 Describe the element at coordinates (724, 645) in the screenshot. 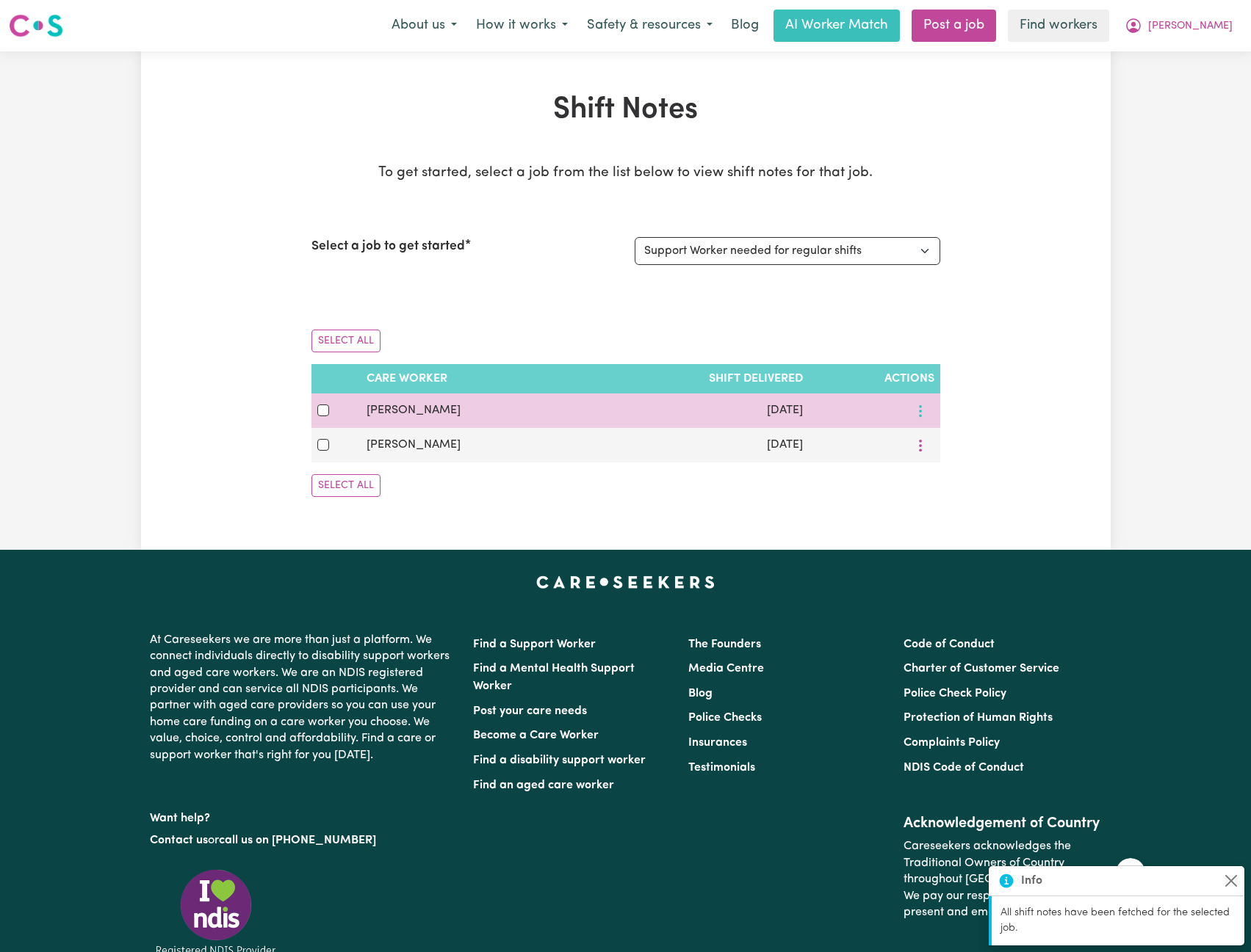

I see `a: The Founders` at that location.